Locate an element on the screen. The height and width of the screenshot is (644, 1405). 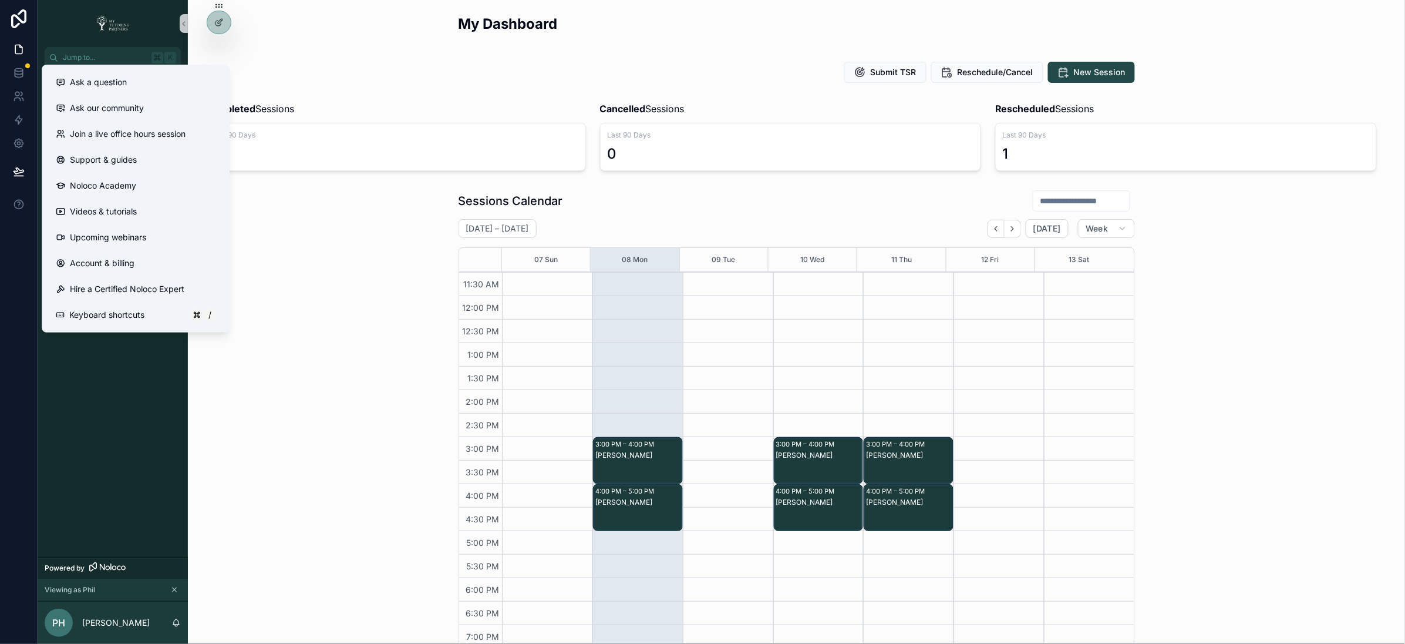
strong: Completed is located at coordinates (230, 109).